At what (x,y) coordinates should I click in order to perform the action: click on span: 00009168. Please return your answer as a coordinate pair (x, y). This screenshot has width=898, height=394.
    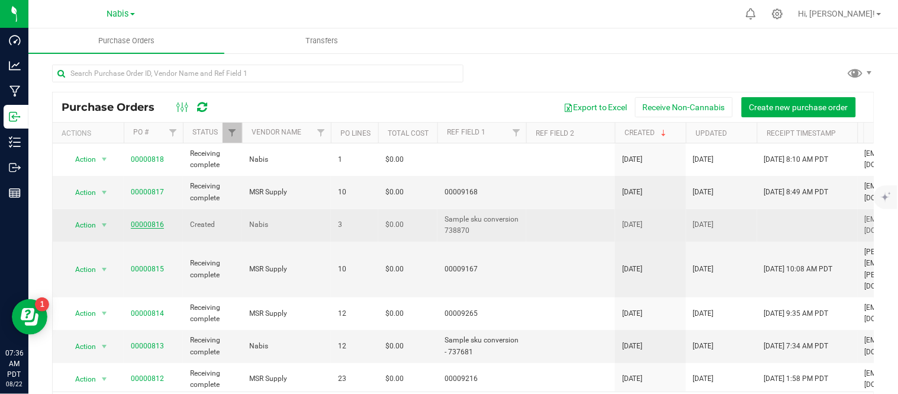
    Looking at the image, I should click on (482, 192).